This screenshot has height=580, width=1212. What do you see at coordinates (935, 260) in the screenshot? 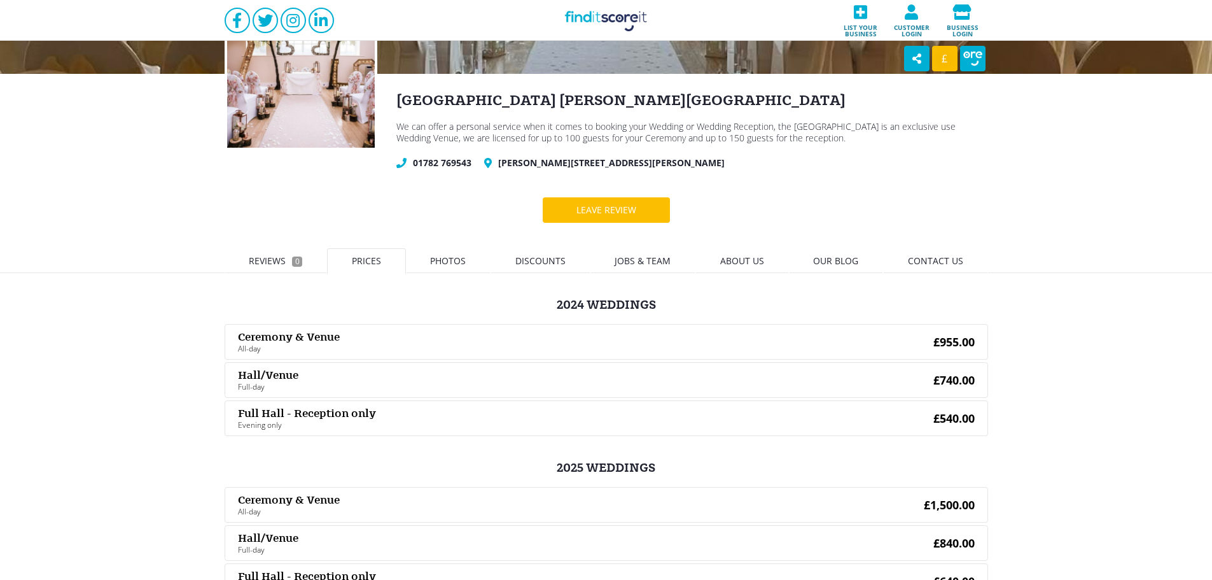
I see `span: Contact us` at bounding box center [935, 260].